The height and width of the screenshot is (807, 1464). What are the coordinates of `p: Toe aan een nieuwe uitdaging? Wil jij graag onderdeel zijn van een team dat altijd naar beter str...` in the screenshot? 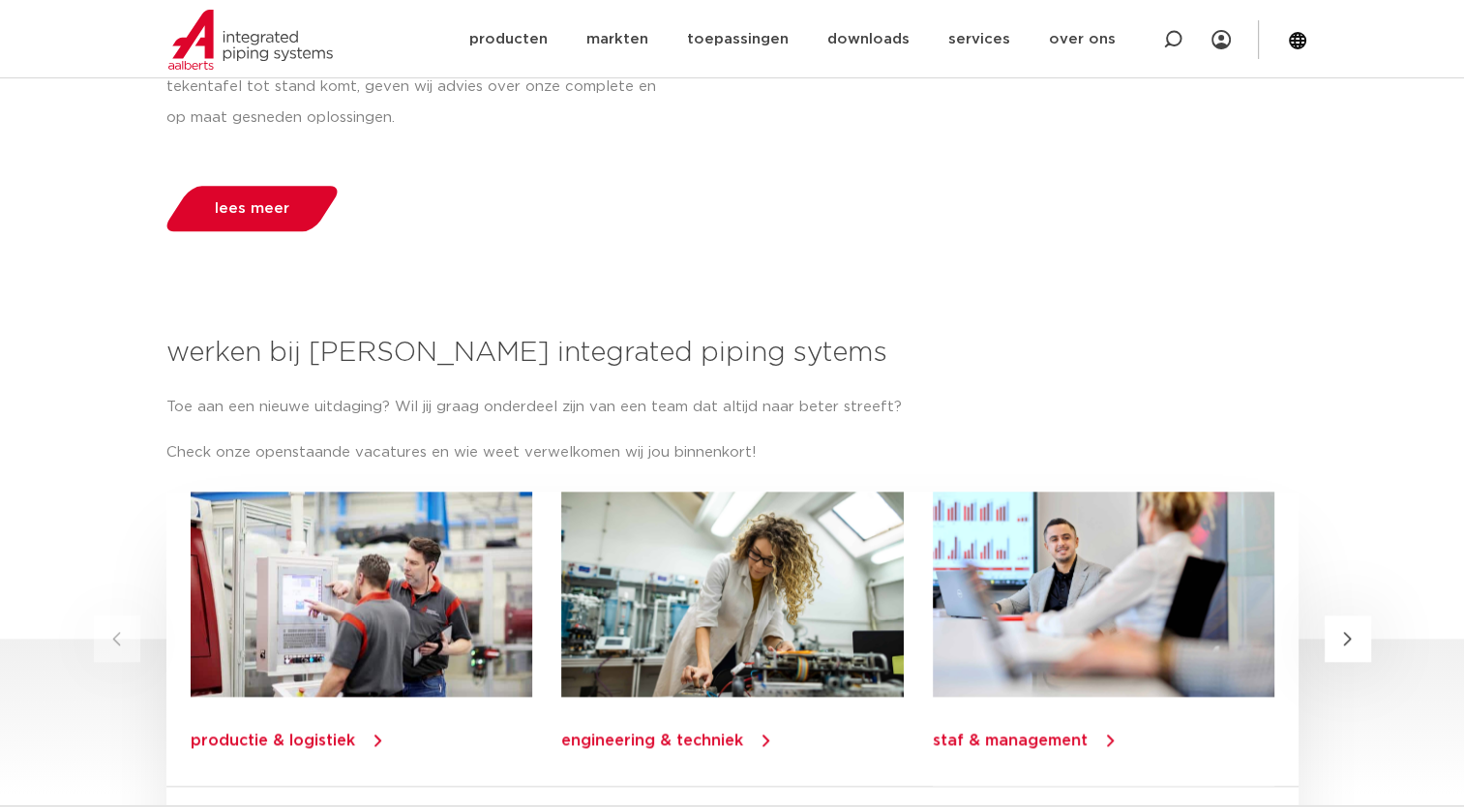 It's located at (732, 407).